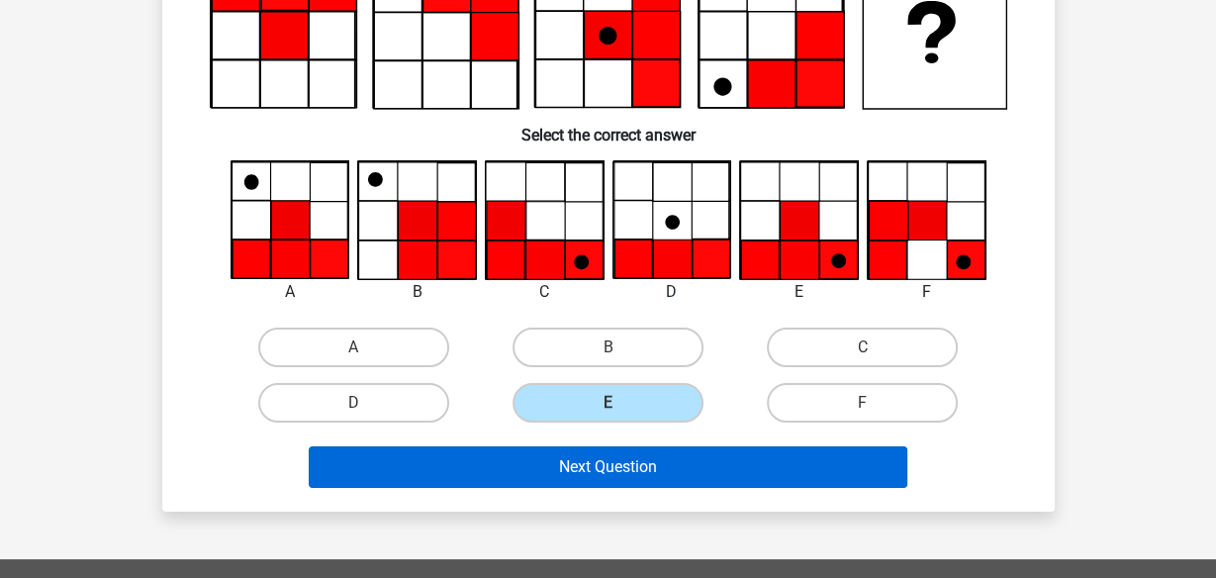 This screenshot has width=1216, height=578. I want to click on div: F, so click(926, 292).